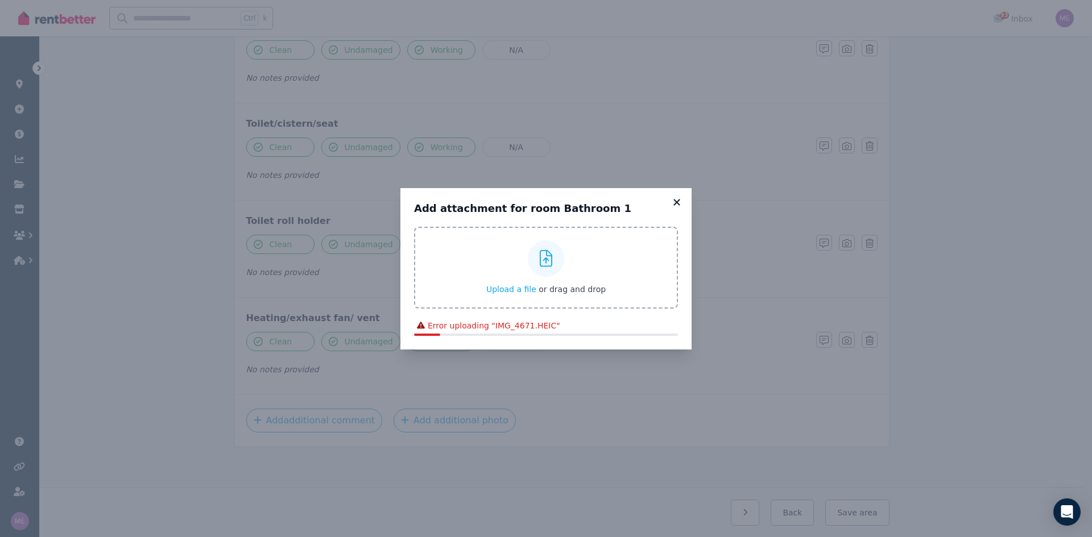 This screenshot has height=537, width=1092. I want to click on div: Error uploading " IMG_4671.HEIC ", so click(546, 326).